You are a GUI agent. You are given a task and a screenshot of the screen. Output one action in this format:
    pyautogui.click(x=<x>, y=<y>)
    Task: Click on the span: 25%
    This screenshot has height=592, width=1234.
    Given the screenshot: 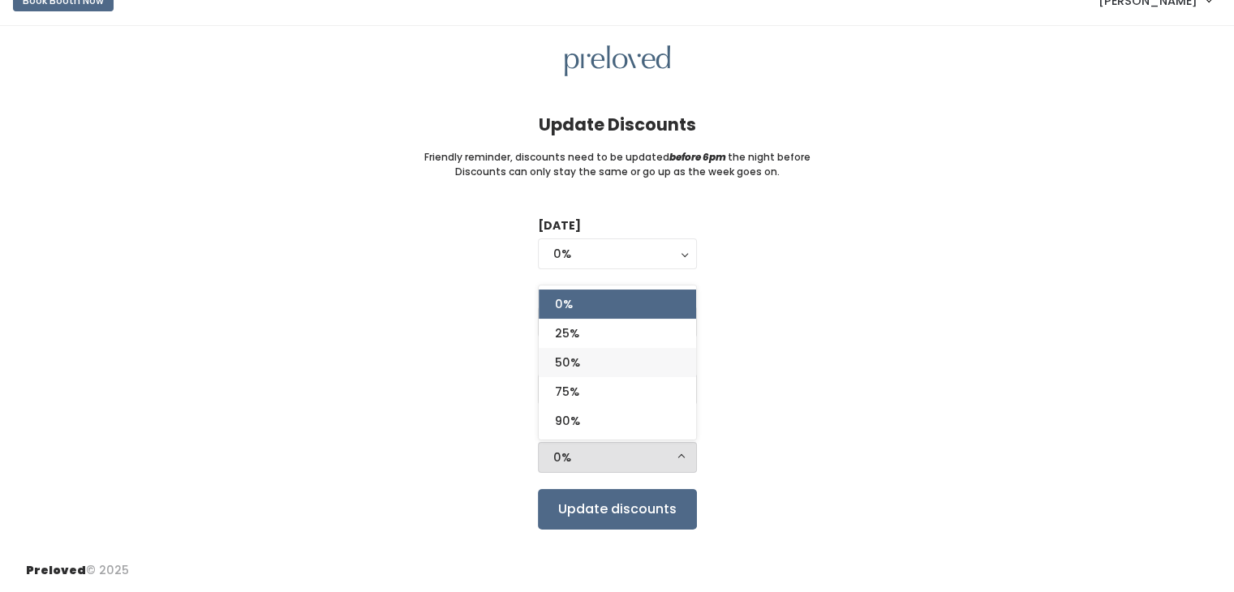 What is the action you would take?
    pyautogui.click(x=567, y=333)
    